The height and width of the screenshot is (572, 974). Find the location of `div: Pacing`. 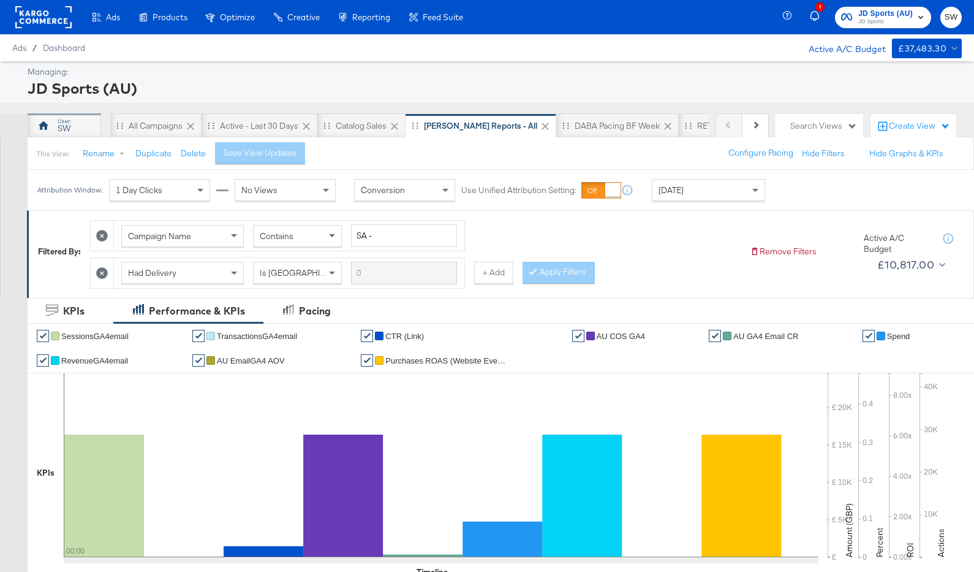

div: Pacing is located at coordinates (315, 311).